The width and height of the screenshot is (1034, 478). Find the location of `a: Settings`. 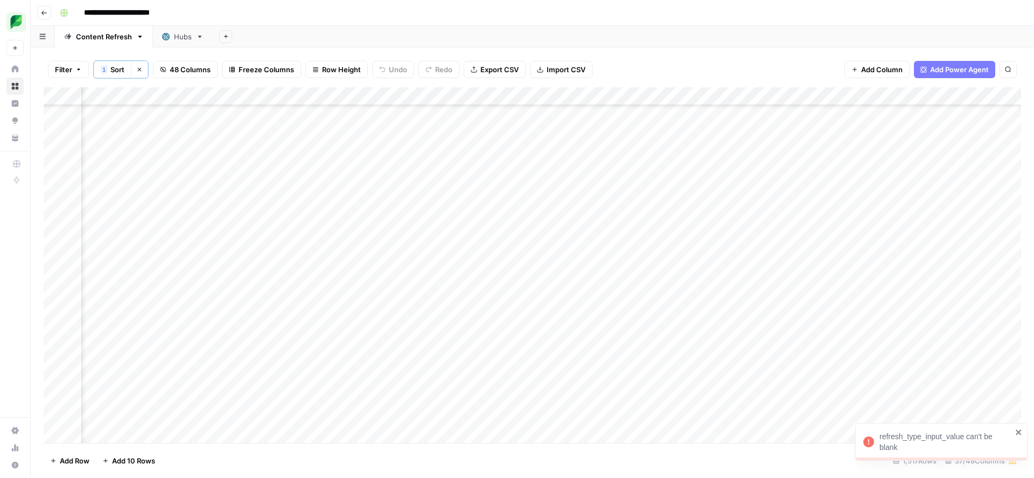

a: Settings is located at coordinates (15, 430).